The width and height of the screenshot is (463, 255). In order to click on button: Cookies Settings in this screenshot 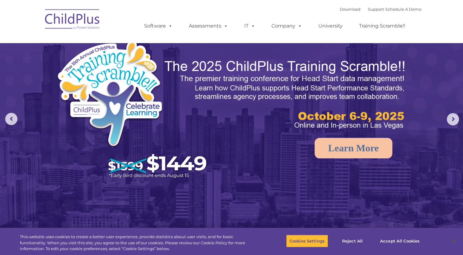, I will do `click(307, 241)`.